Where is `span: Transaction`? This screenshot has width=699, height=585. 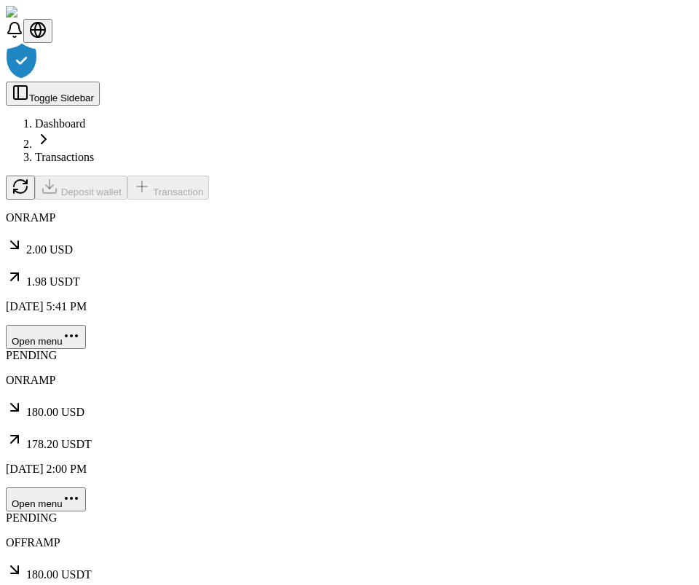
span: Transaction is located at coordinates (178, 192).